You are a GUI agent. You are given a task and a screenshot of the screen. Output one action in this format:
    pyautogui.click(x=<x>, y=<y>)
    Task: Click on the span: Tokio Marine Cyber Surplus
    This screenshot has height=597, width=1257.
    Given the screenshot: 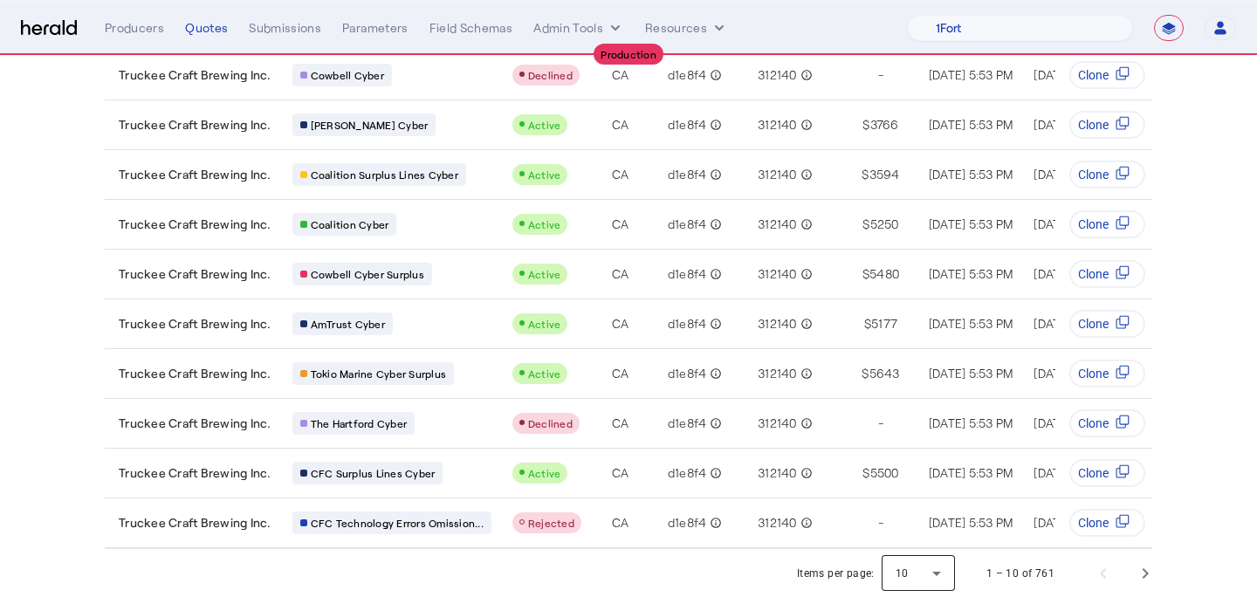 What is the action you would take?
    pyautogui.click(x=379, y=374)
    